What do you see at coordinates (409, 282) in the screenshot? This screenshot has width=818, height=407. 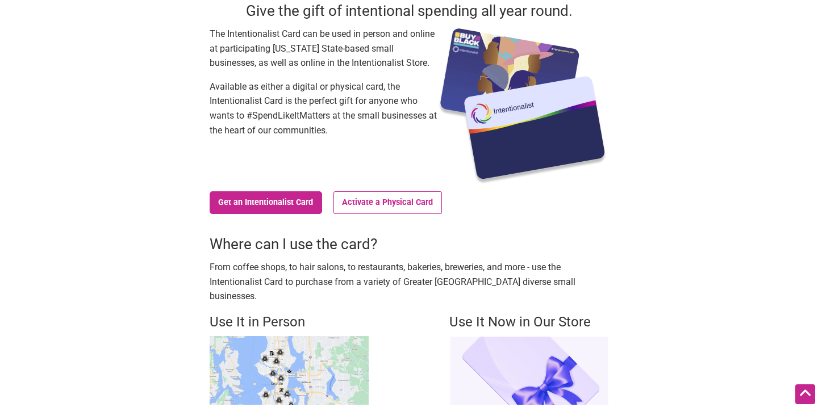 I see `p: From coffee shops, to hair salons, to restaurants, bakeries, breweries, and more - use the Intent...` at bounding box center [409, 282].